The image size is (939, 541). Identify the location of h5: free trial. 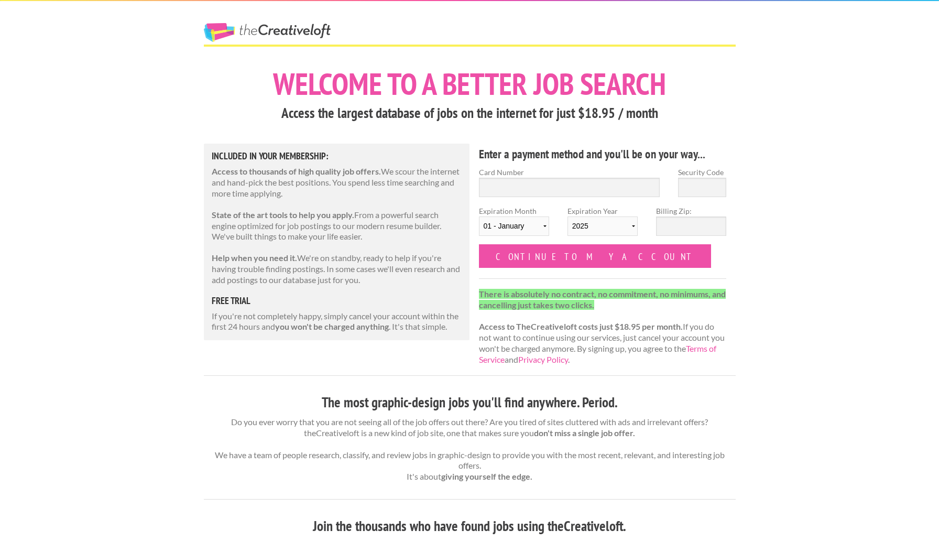
(337, 301).